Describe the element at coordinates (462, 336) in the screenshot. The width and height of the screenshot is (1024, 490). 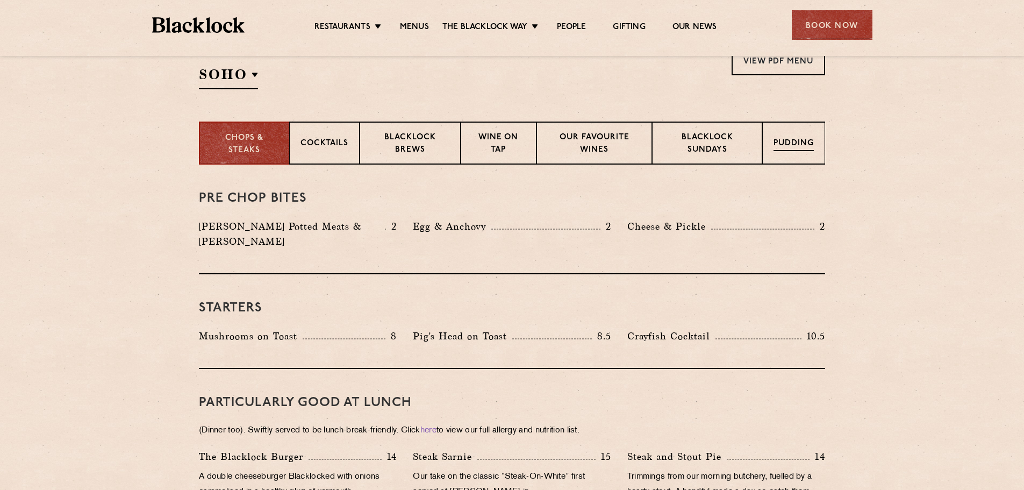
I see `p: Pig's Head on Toast` at that location.